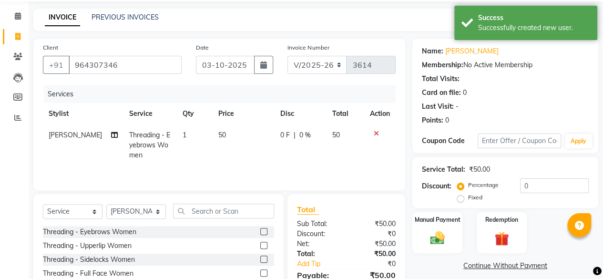 This screenshot has height=279, width=603. I want to click on div: Points:, so click(432, 120).